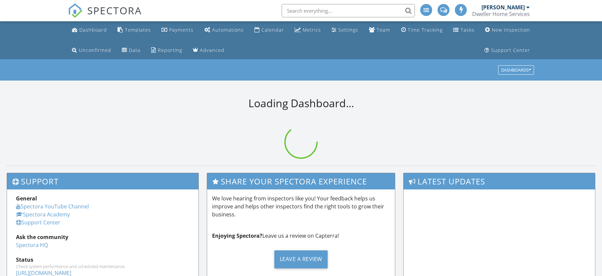 This screenshot has width=602, height=276. What do you see at coordinates (134, 50) in the screenshot?
I see `div: Data` at bounding box center [134, 50].